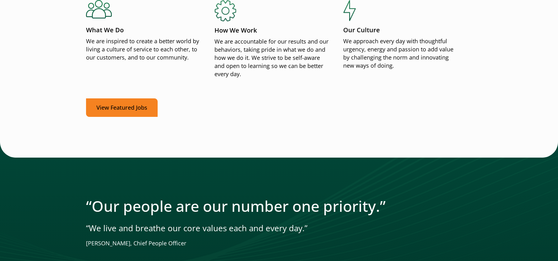  What do you see at coordinates (144, 50) in the screenshot?
I see `p: We are inspired to create a better world by living a culture of service to each other, to our cus...` at bounding box center [144, 50].